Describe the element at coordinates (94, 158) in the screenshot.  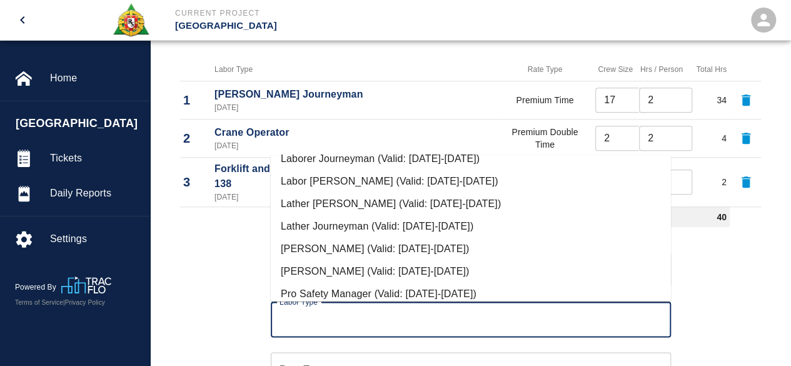
I see `span: Tickets` at that location.